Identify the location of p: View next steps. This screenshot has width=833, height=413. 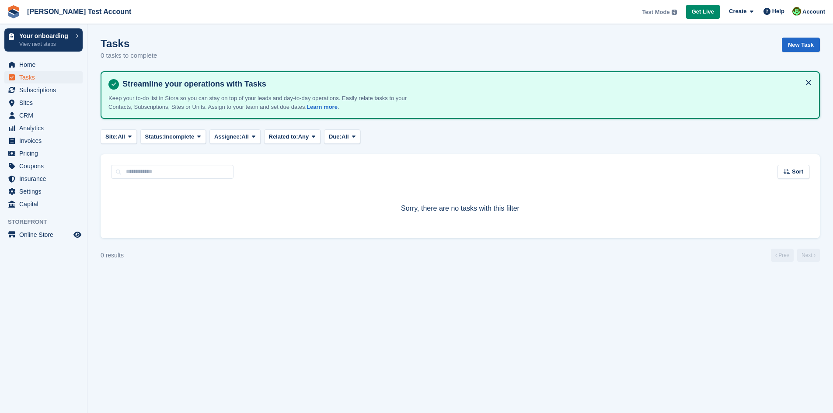
(45, 44).